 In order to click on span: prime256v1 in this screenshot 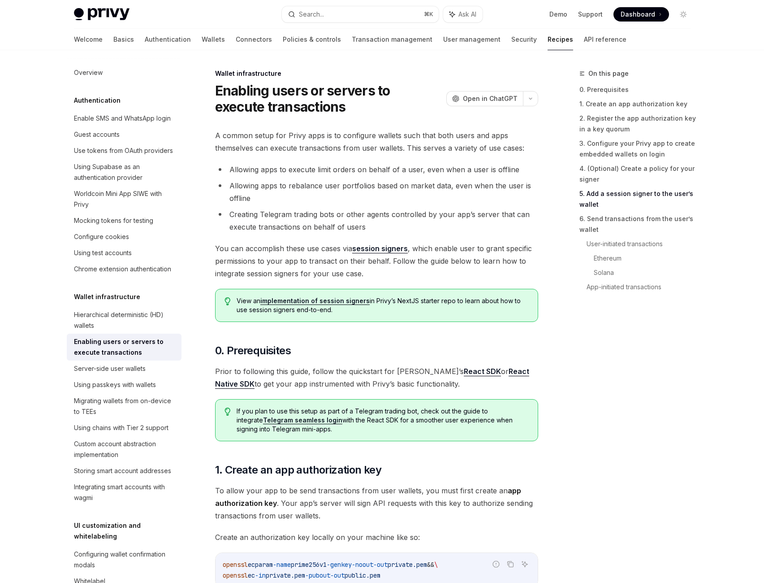, I will do `click(309, 564)`.